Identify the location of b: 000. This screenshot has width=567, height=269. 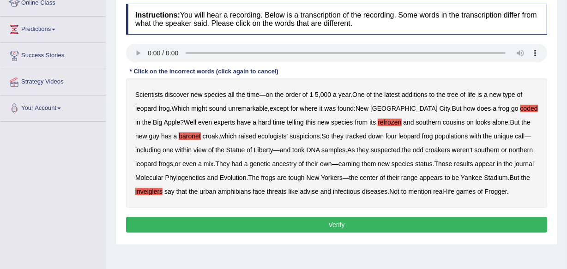
(325, 95).